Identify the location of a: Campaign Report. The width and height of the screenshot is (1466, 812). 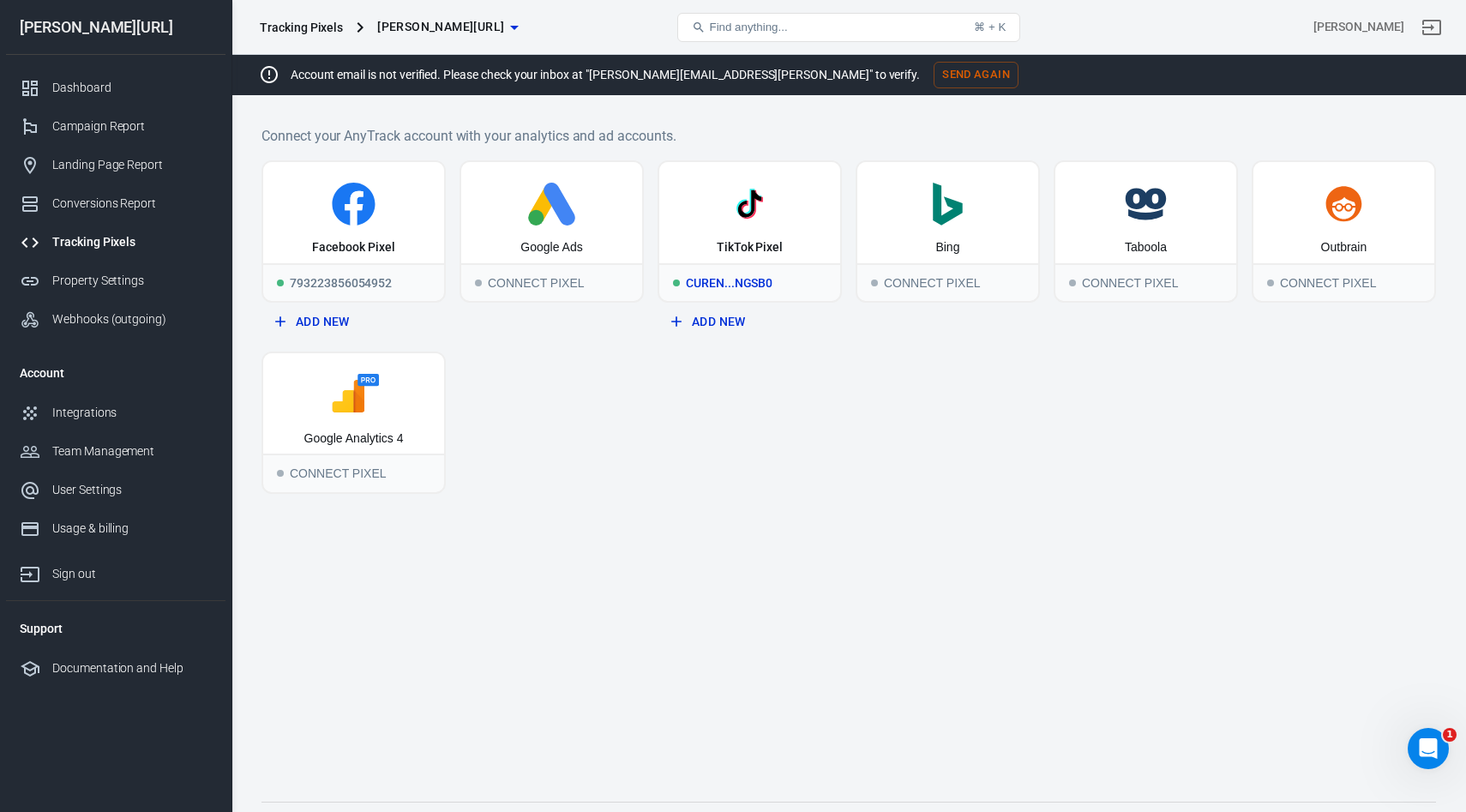
(116, 126).